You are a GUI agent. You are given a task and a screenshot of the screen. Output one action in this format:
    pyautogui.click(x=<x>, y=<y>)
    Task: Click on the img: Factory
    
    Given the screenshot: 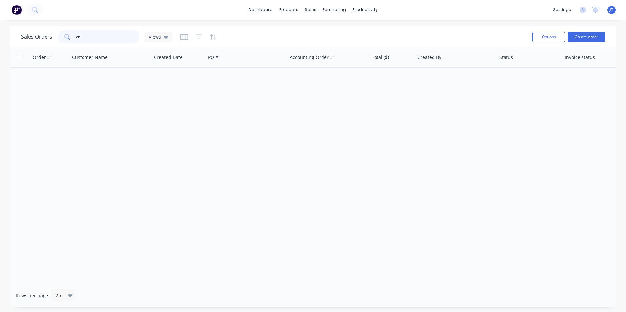 What is the action you would take?
    pyautogui.click(x=17, y=10)
    